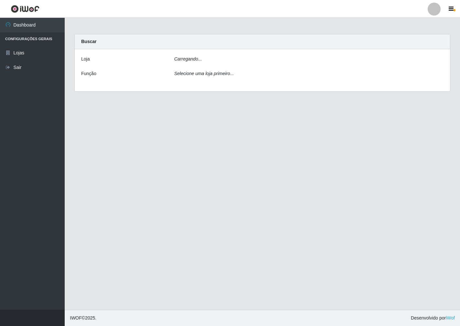  What do you see at coordinates (188, 59) in the screenshot?
I see `i: Carregando...` at bounding box center [188, 59].